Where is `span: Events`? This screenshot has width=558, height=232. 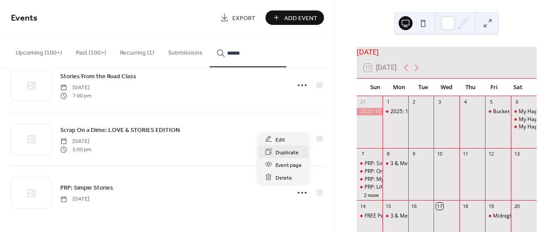 span: Events is located at coordinates (24, 18).